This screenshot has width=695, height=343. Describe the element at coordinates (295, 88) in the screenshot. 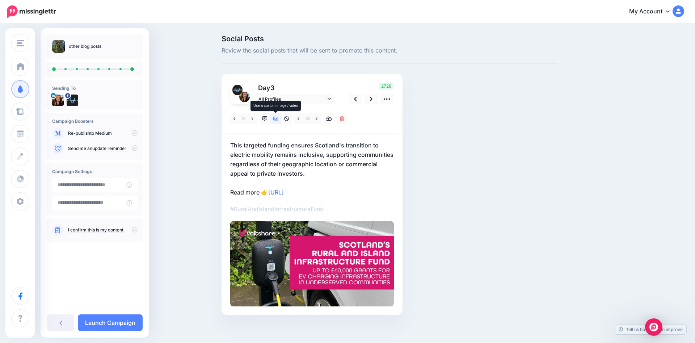

I see `p: Day` at that location.